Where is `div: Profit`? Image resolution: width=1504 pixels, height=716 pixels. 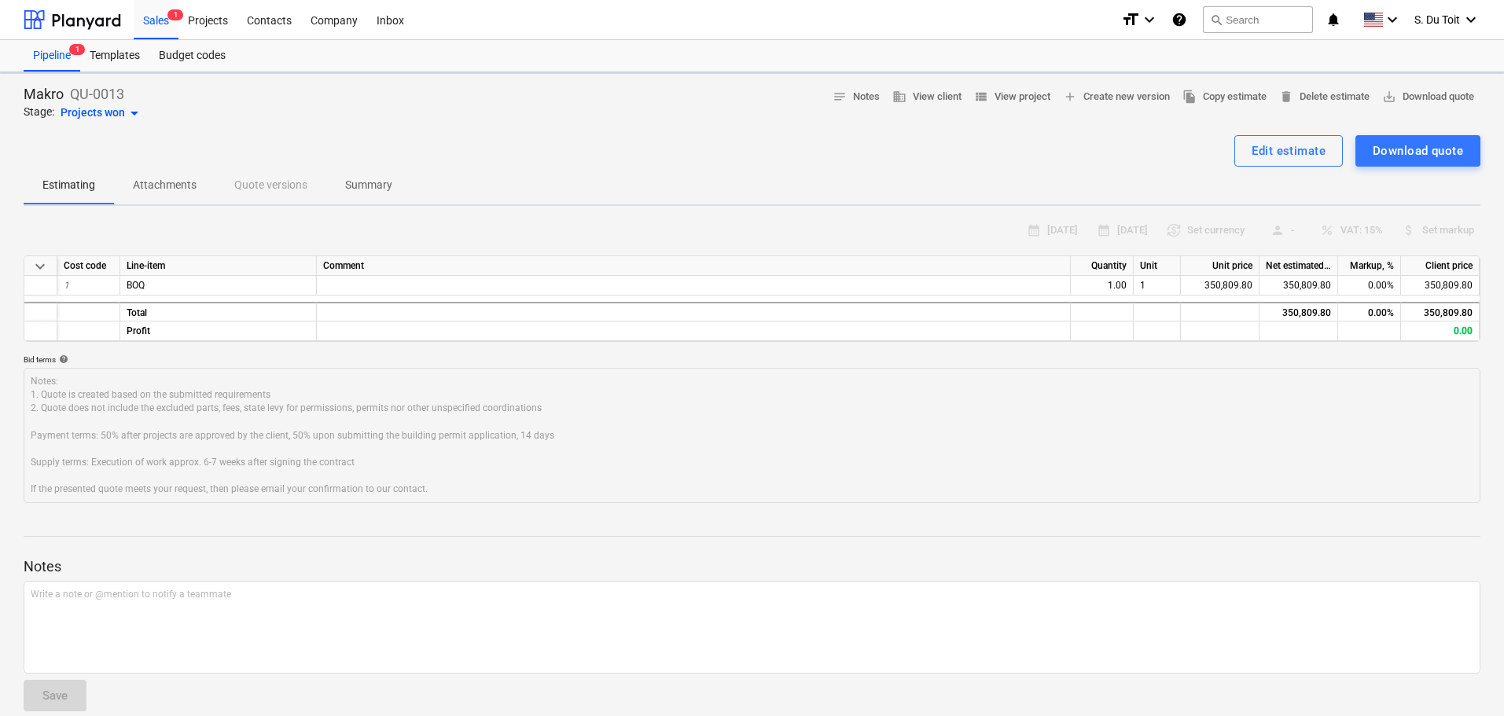
div: Profit is located at coordinates (219, 331).